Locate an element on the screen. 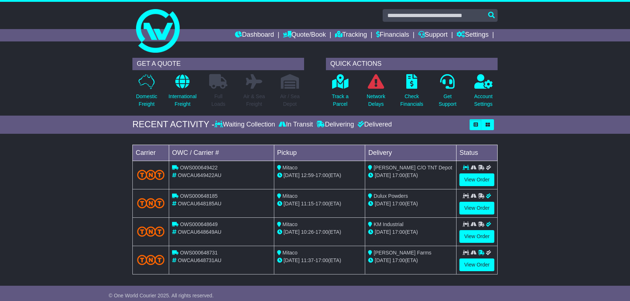 This screenshot has height=301, width=630. span: OWCAU648731AU is located at coordinates (200, 261).